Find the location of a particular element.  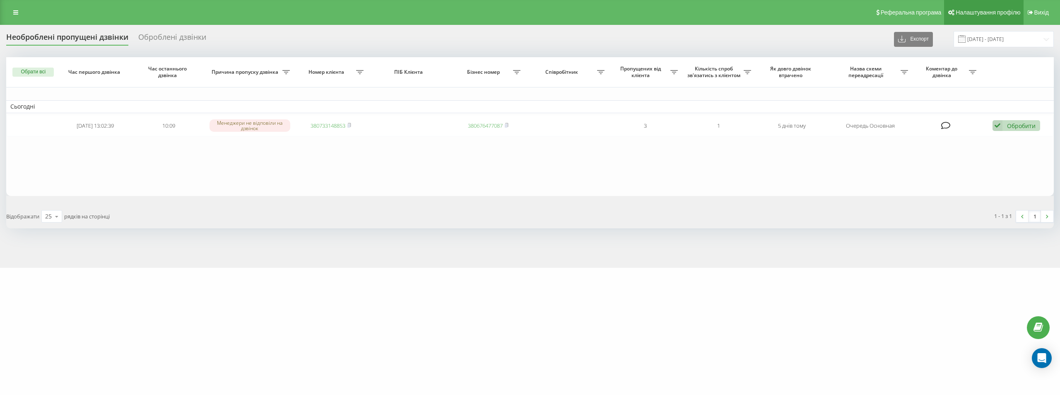

span: Бізнес номер is located at coordinates (484, 72).